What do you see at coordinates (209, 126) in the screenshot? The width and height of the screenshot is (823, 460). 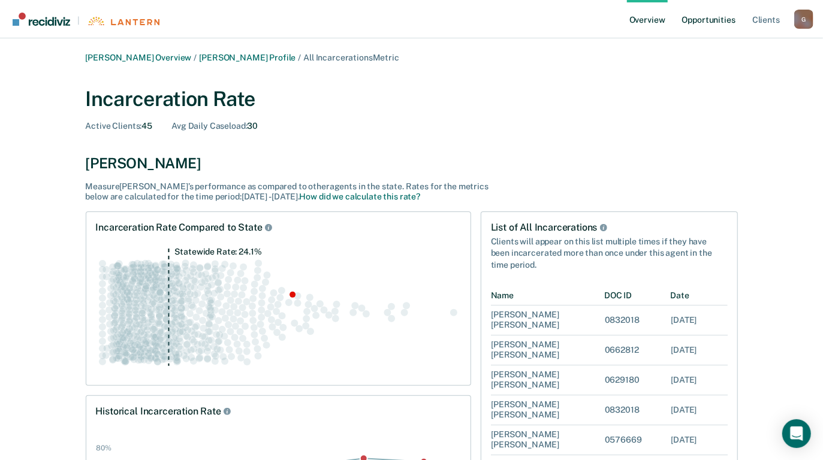 I see `span: Avg Daily Caseload :` at bounding box center [209, 126].